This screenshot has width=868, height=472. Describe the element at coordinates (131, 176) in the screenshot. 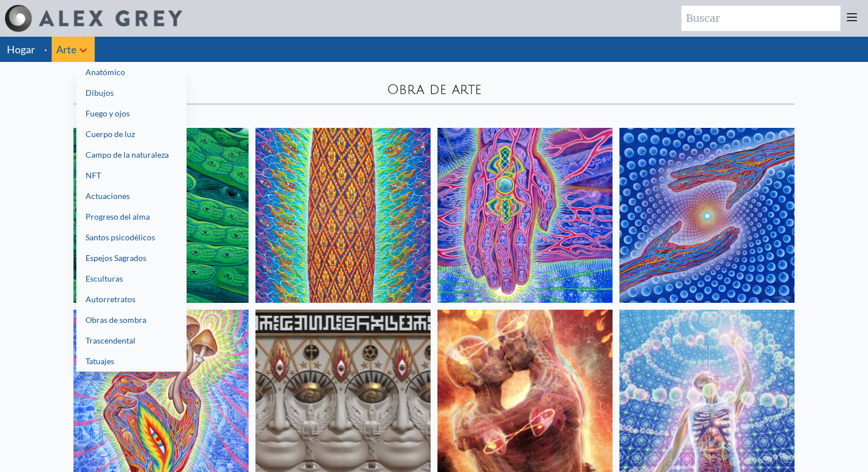

I see `a: NFT` at that location.